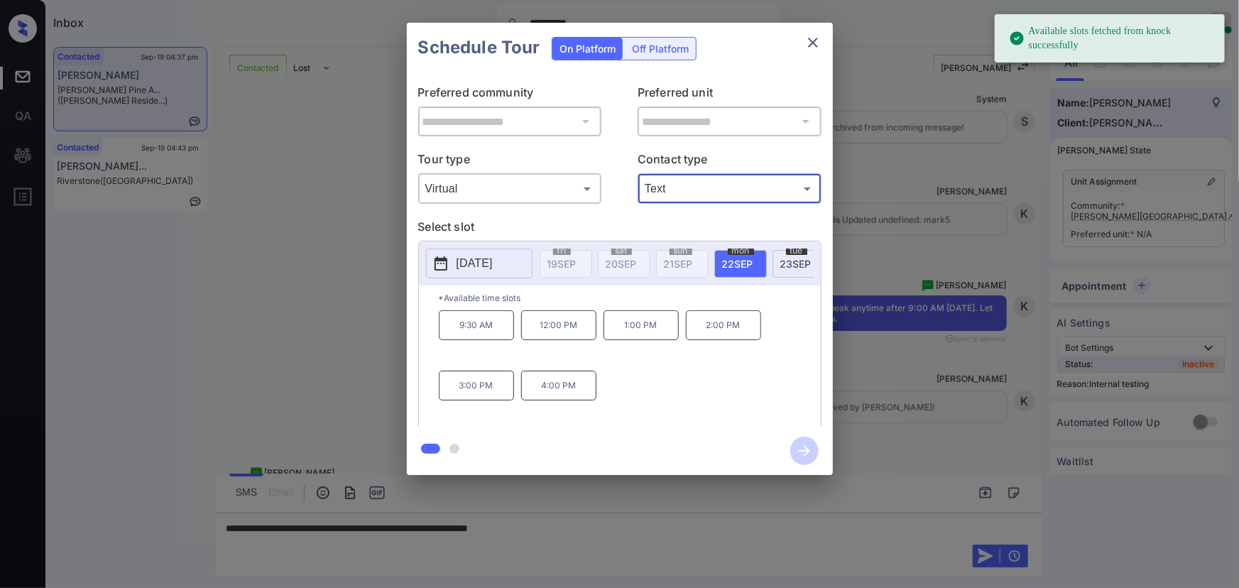  Describe the element at coordinates (641, 325) in the screenshot. I see `p: 1:00 PM` at that location.